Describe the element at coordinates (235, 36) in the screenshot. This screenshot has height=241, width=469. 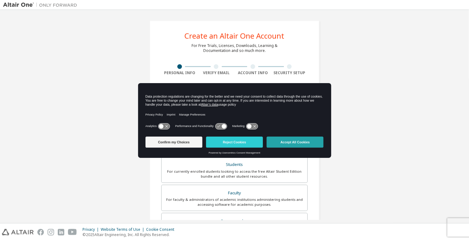
I see `div: Create an Altair One Account` at that location.